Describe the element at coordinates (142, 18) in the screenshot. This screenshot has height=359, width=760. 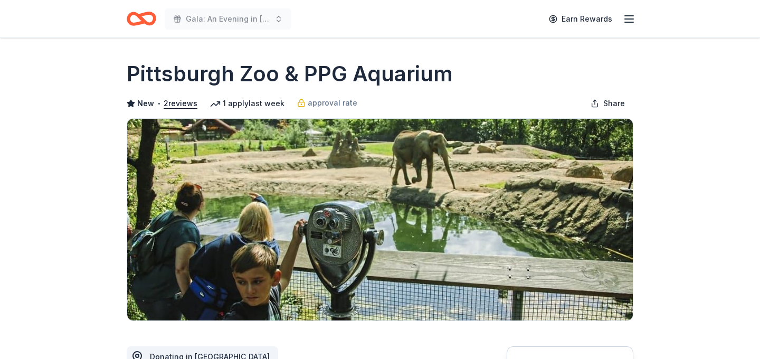
I see `a: Home` at that location.